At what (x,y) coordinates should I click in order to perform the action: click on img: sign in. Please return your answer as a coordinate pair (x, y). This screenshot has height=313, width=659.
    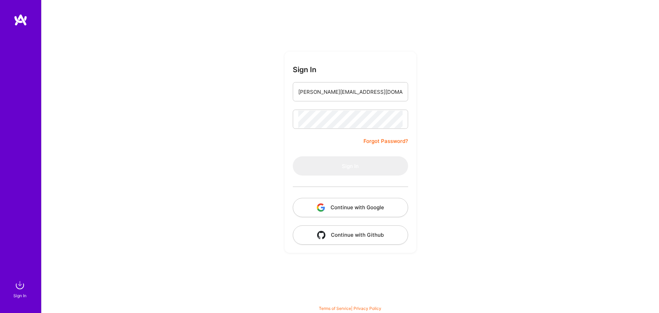
    Looking at the image, I should click on (20, 285).